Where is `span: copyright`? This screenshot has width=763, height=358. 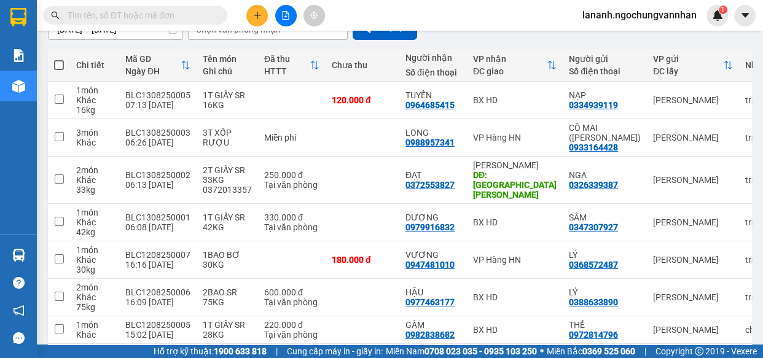 span: copyright is located at coordinates (699, 351).